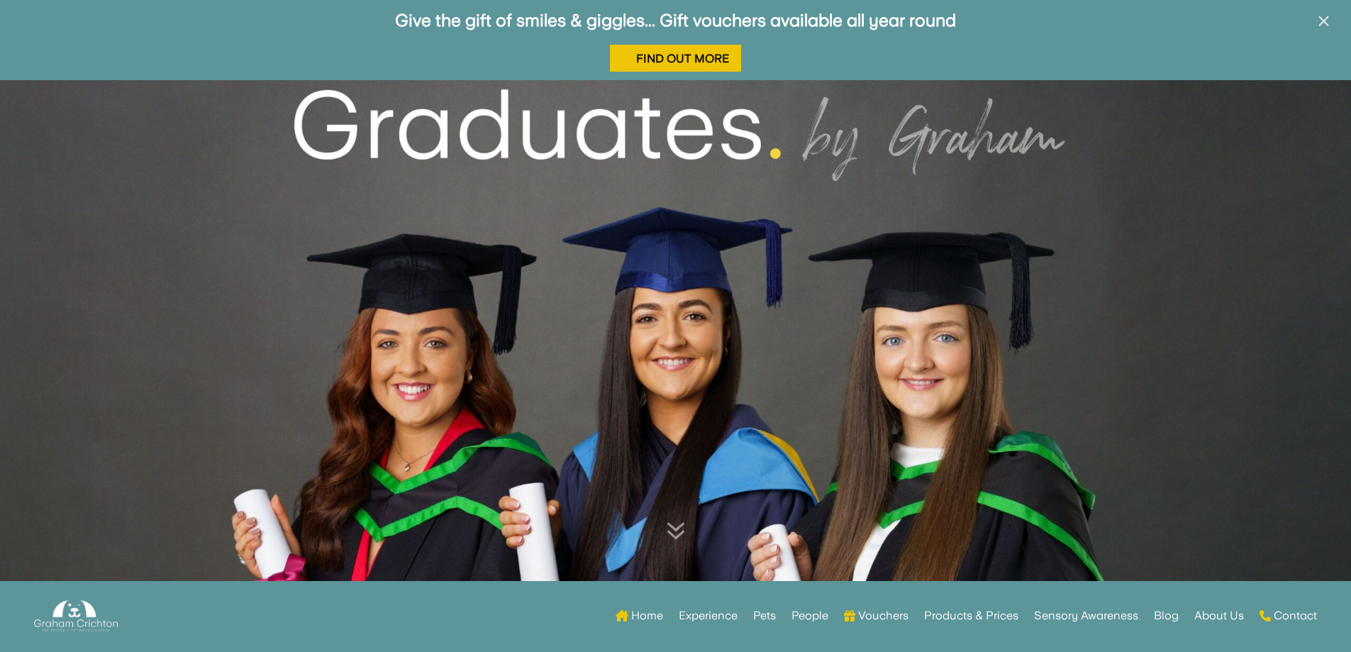 This screenshot has height=652, width=1351. What do you see at coordinates (1220, 616) in the screenshot?
I see `a: About Us` at bounding box center [1220, 616].